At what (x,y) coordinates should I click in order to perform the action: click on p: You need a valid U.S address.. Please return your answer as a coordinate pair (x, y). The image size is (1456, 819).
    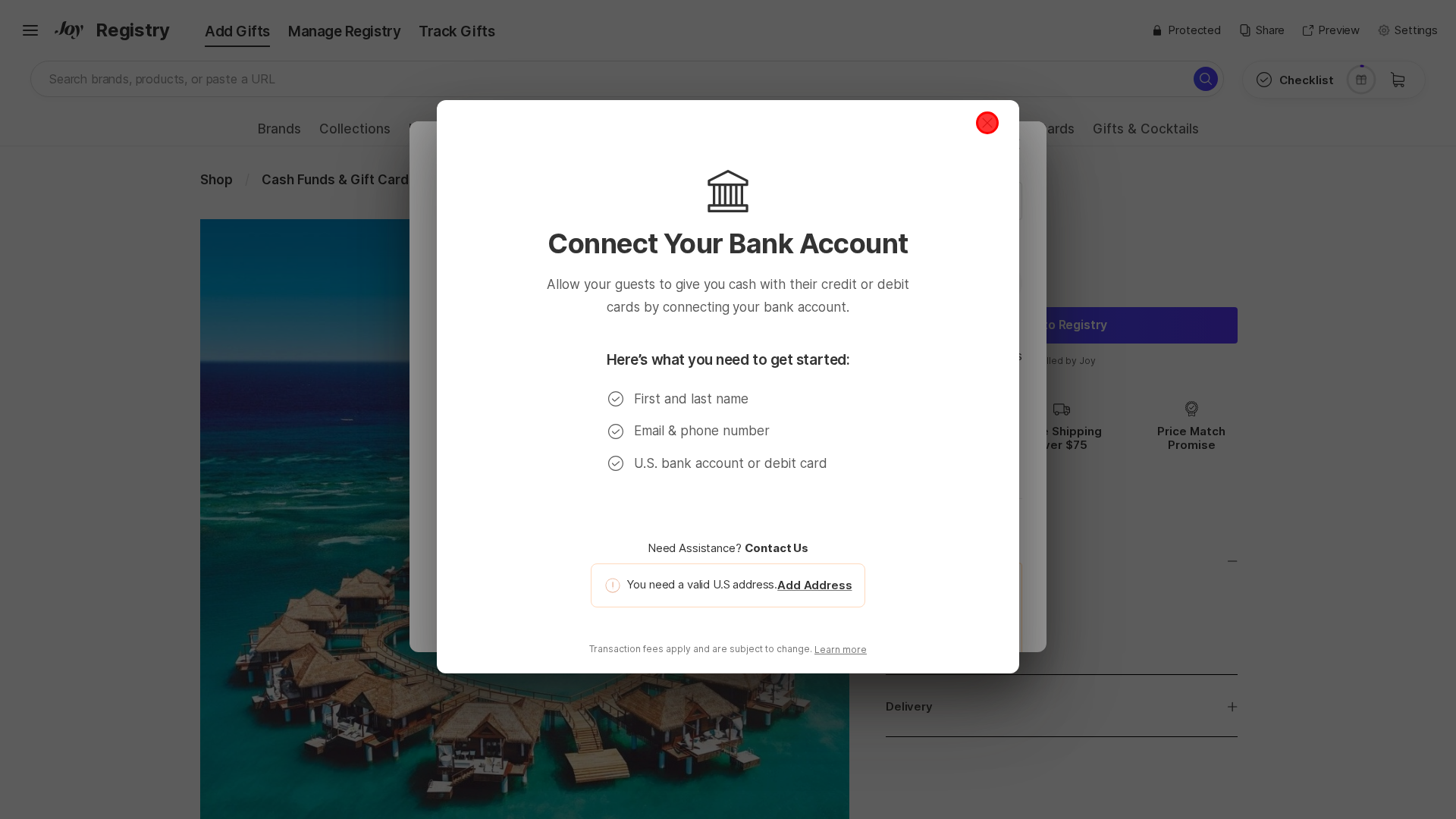
    Looking at the image, I should click on (739, 586).